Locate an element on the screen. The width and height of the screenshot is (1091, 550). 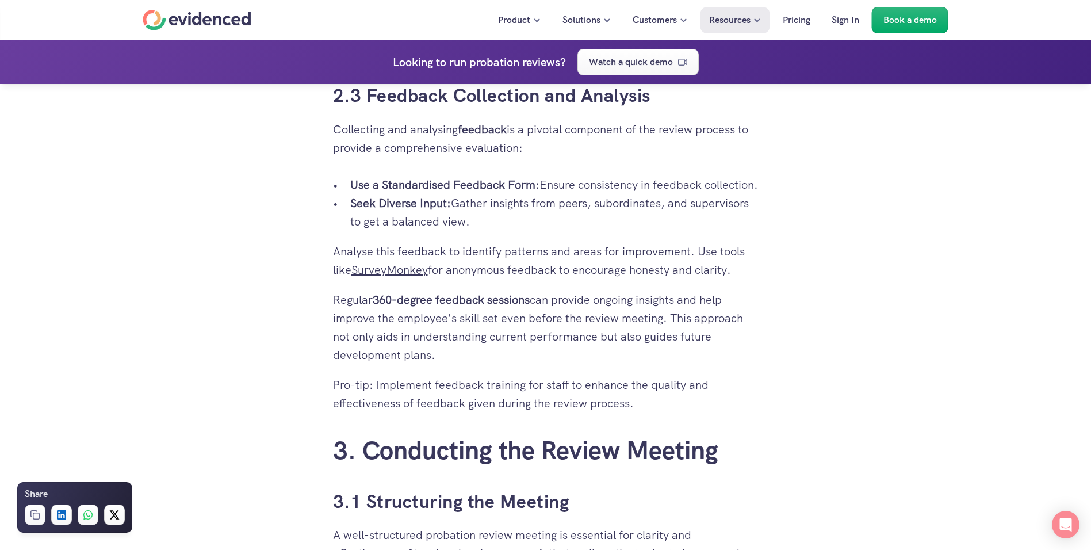
p: Solutions is located at coordinates (581, 20).